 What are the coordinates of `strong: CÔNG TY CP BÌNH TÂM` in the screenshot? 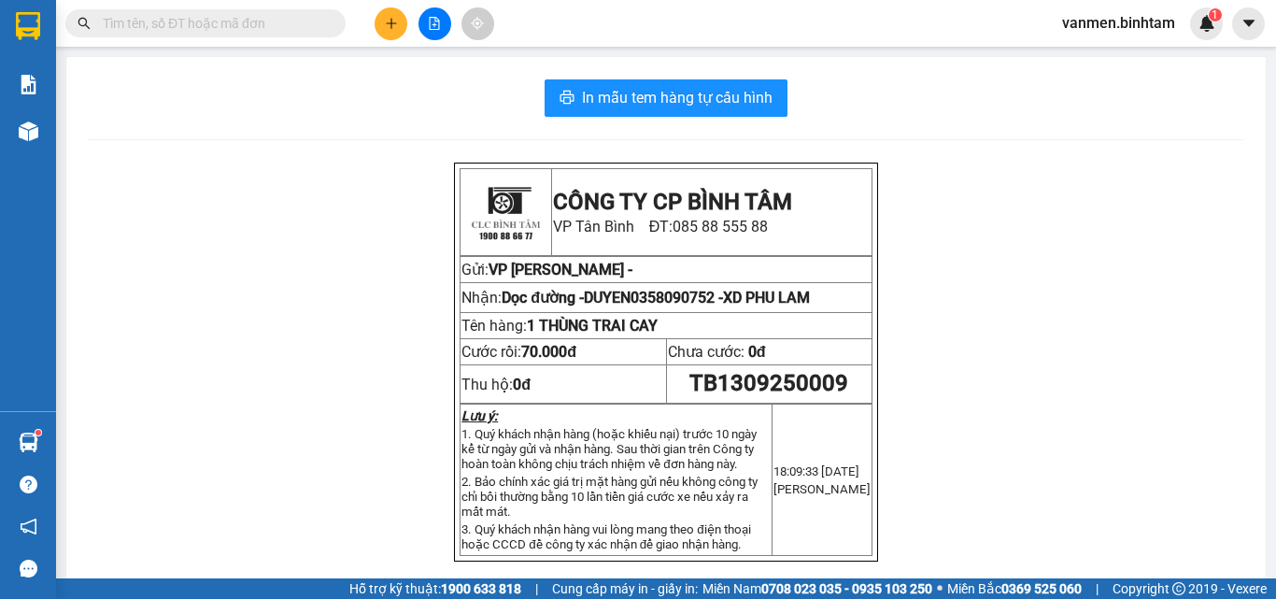 It's located at (672, 202).